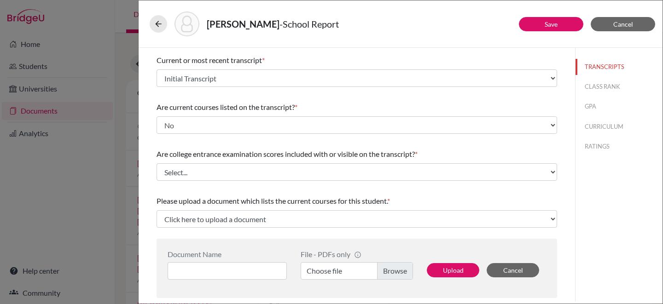 The image size is (663, 304). What do you see at coordinates (619, 106) in the screenshot?
I see `button: GPA` at bounding box center [619, 106].